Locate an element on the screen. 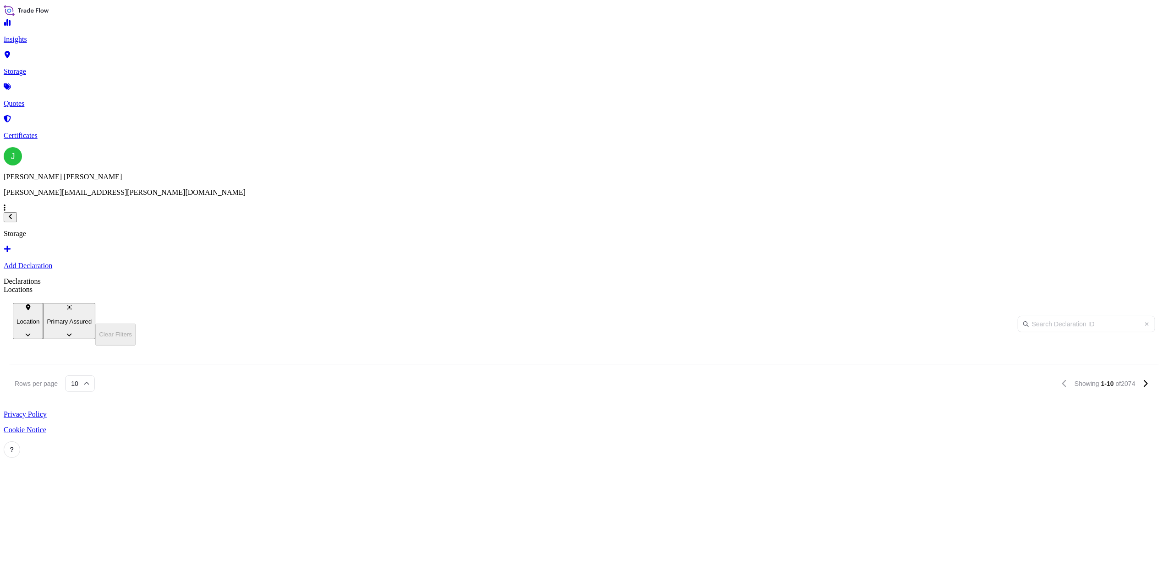 The width and height of the screenshot is (1168, 583). div: Declarations is located at coordinates (584, 281).